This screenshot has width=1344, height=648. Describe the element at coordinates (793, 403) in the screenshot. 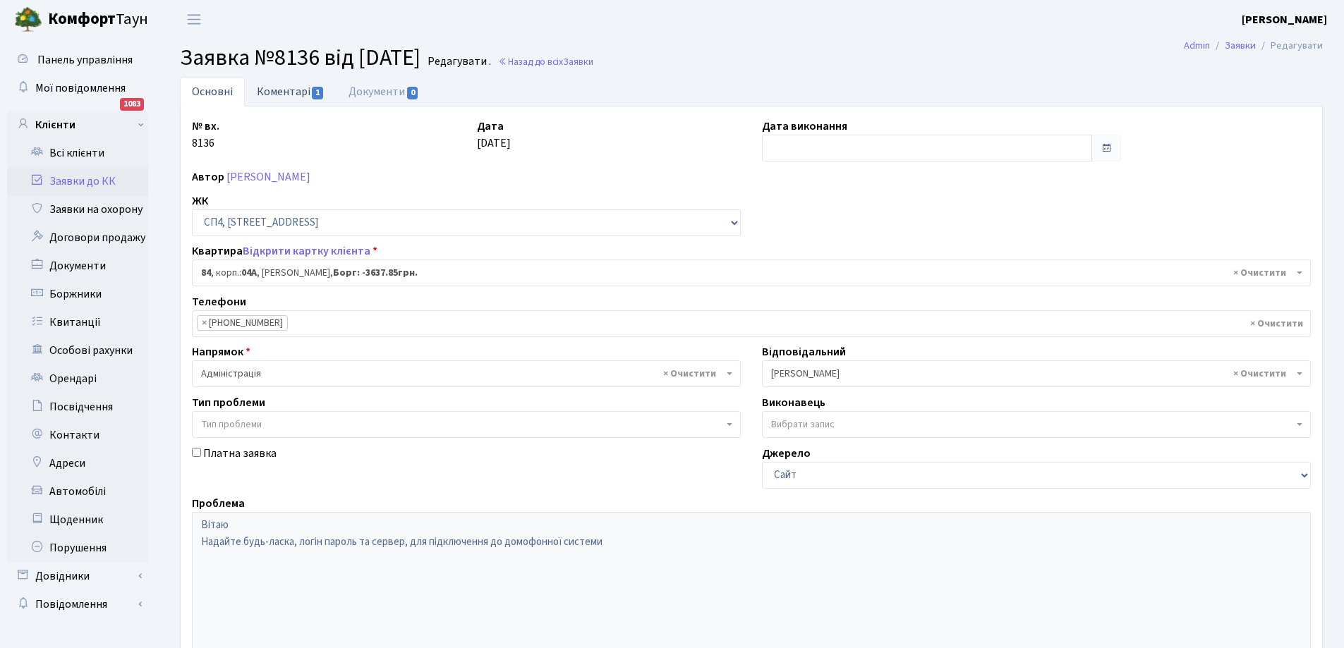

I see `label: Виконавець` at that location.